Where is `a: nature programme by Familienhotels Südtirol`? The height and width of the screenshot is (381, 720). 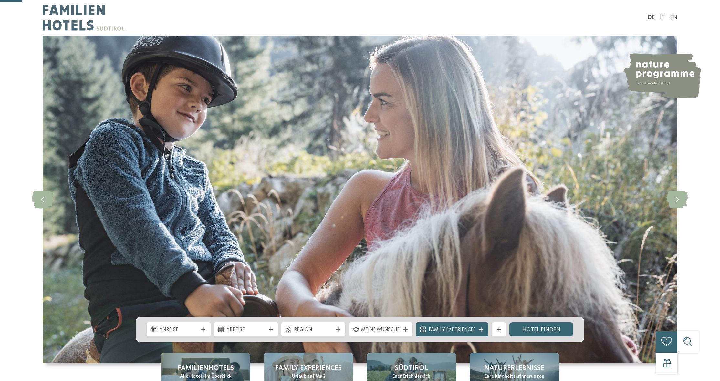
a: nature programme by Familienhotels Südtirol is located at coordinates (662, 76).